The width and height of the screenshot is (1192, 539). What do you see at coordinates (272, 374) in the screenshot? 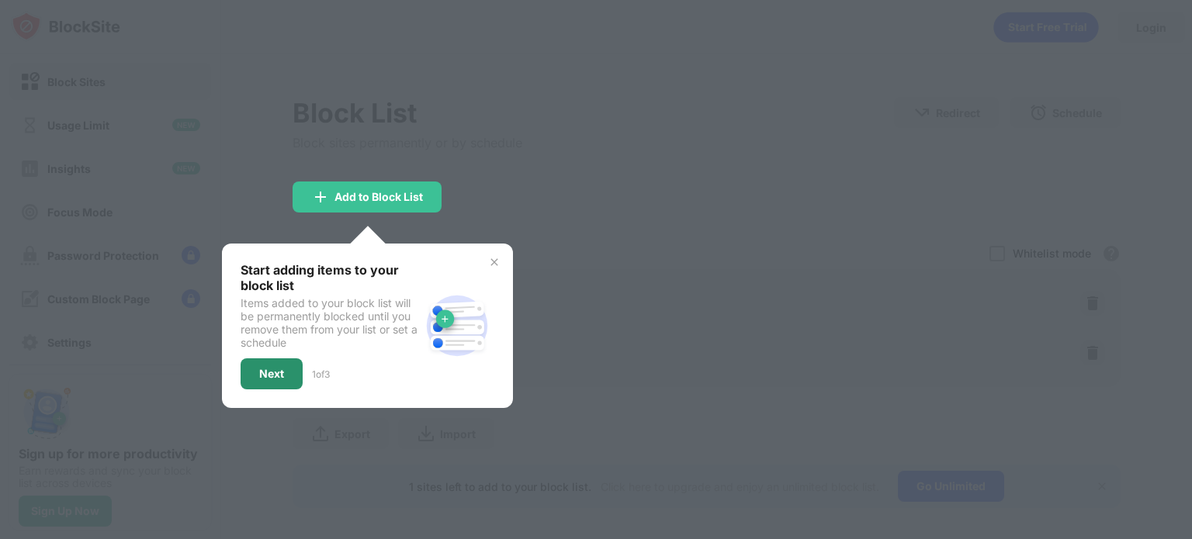
I see `div: Next` at bounding box center [272, 374].